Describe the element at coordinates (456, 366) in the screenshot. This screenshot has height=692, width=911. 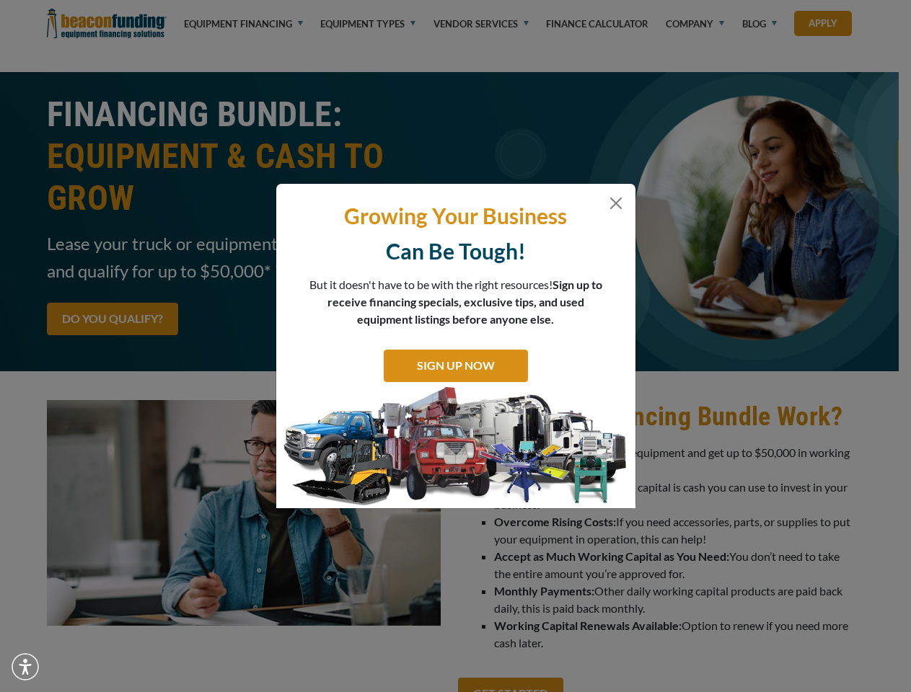
I see `a: SIGN UP NOW` at that location.